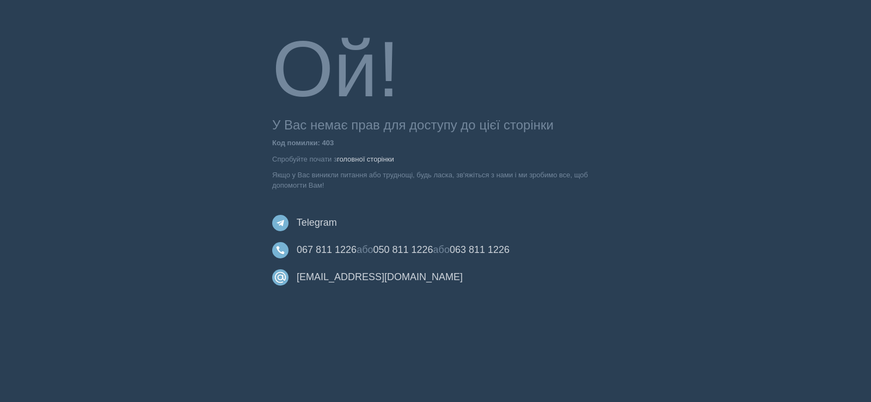  Describe the element at coordinates (436, 125) in the screenshot. I see `h3: У Вас немає прав для доступу до цієї сторінки` at that location.